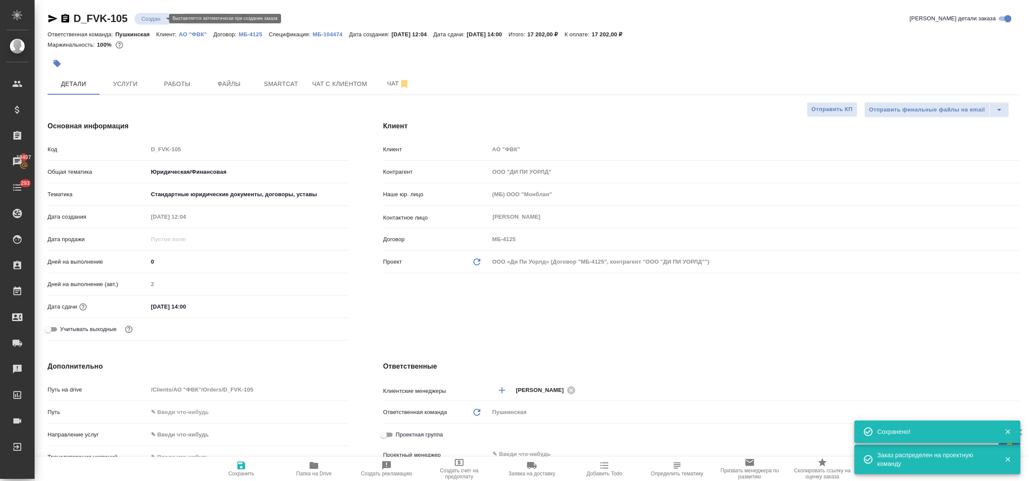 The width and height of the screenshot is (1029, 481). What do you see at coordinates (822, 469) in the screenshot?
I see `button: Скопировать ссылку на оценку заказа` at bounding box center [822, 469].